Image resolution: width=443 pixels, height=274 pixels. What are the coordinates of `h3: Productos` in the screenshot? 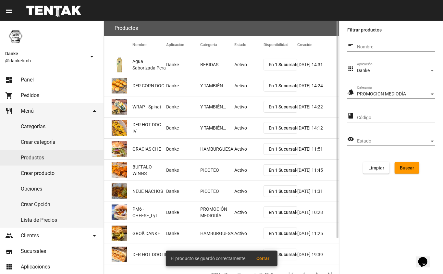 It's located at (126, 28).